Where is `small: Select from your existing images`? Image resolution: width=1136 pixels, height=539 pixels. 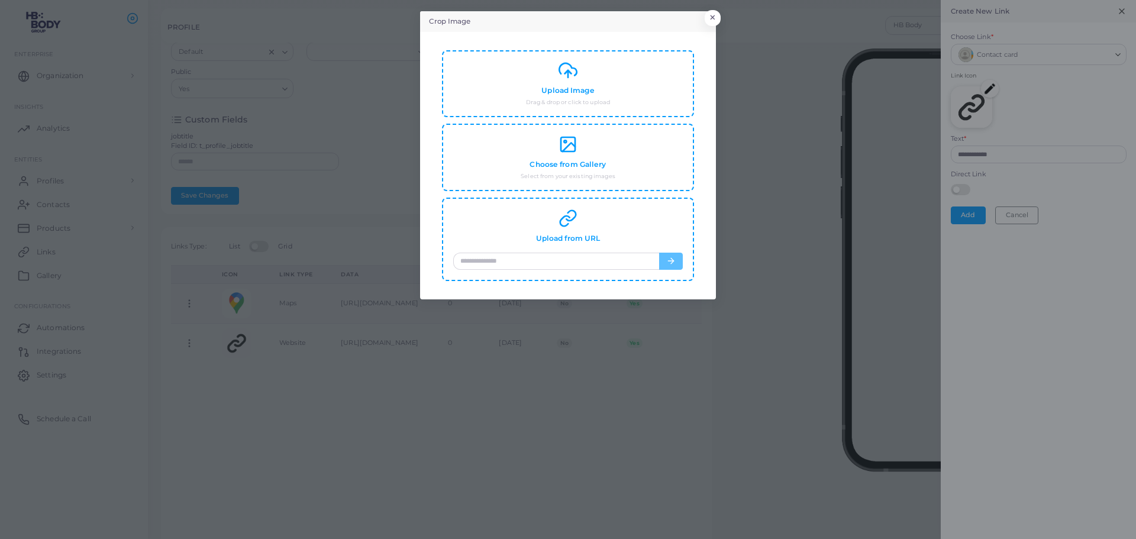 small: Select from your existing images is located at coordinates (568, 176).